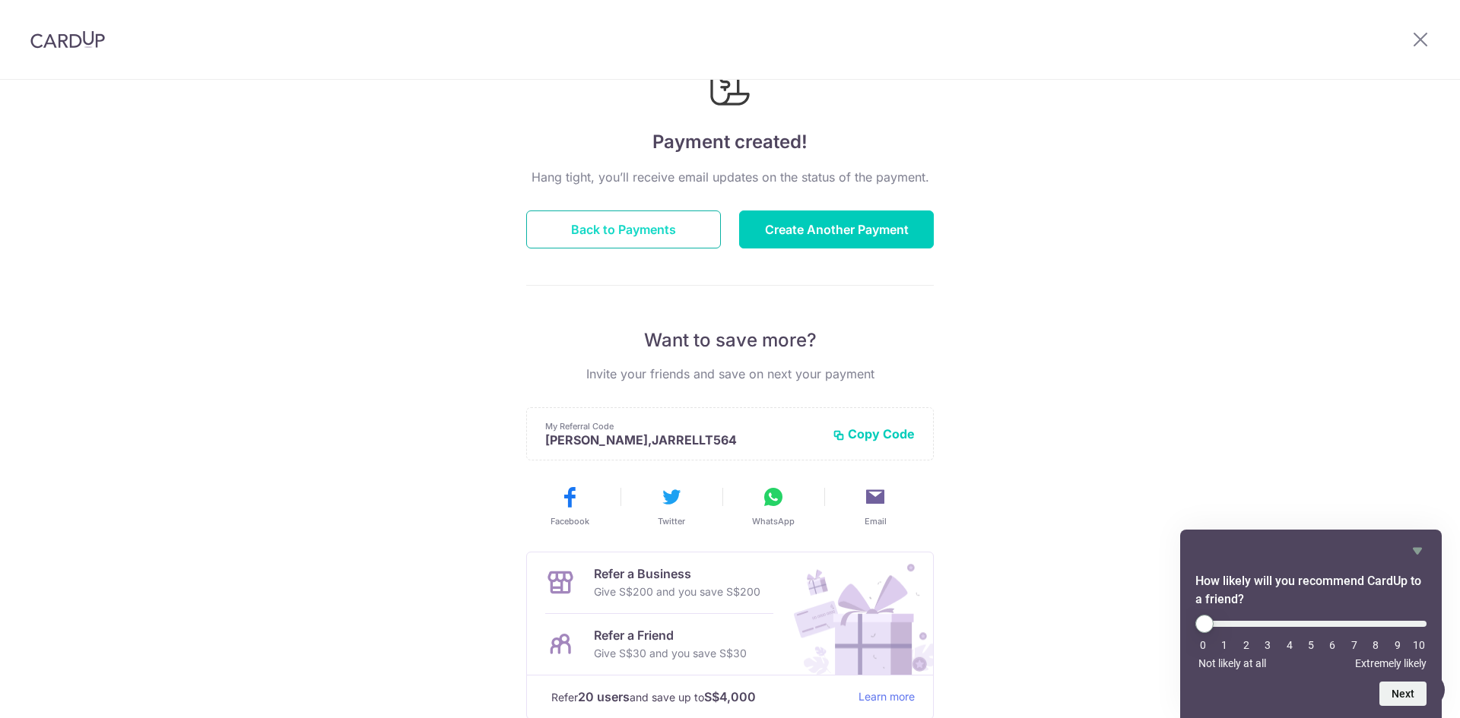 The height and width of the screenshot is (718, 1460). Describe the element at coordinates (1203, 645) in the screenshot. I see `li: 0` at that location.